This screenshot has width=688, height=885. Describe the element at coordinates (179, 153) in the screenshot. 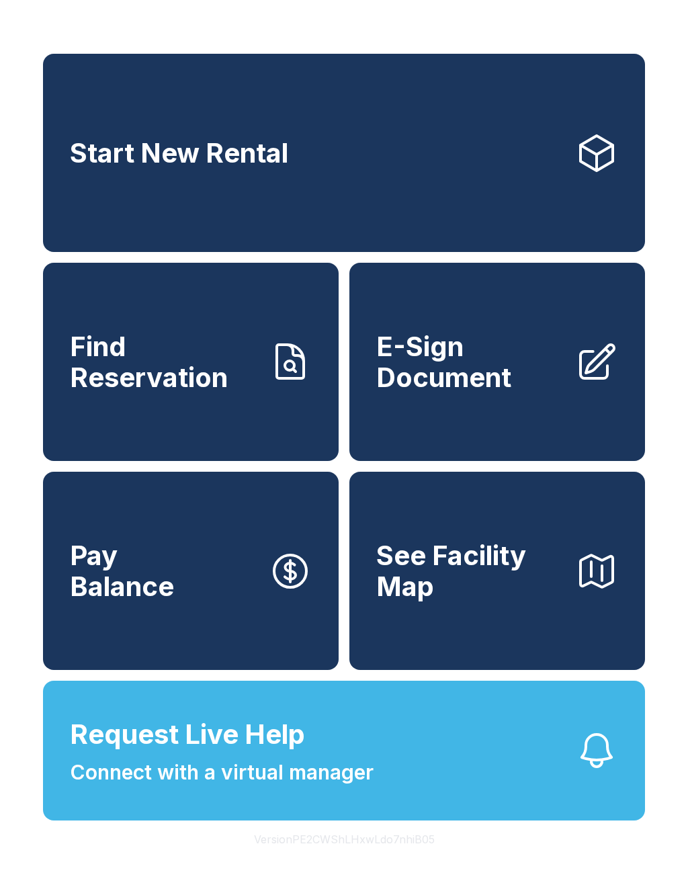

I see `span: Start New Rental` at that location.